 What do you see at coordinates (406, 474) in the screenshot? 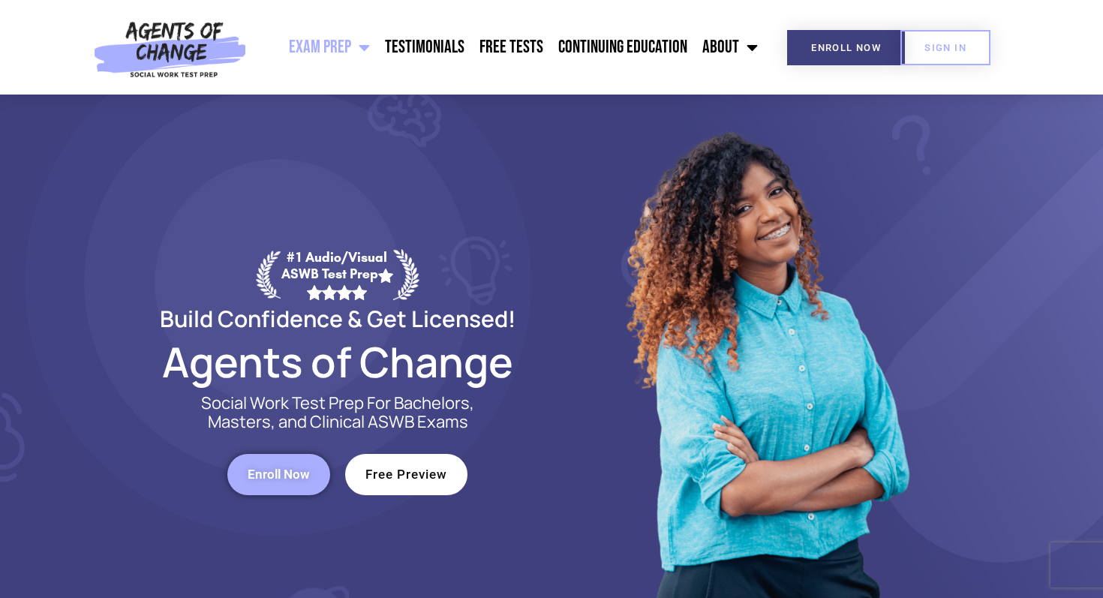
I see `a: Free Preview` at bounding box center [406, 474].